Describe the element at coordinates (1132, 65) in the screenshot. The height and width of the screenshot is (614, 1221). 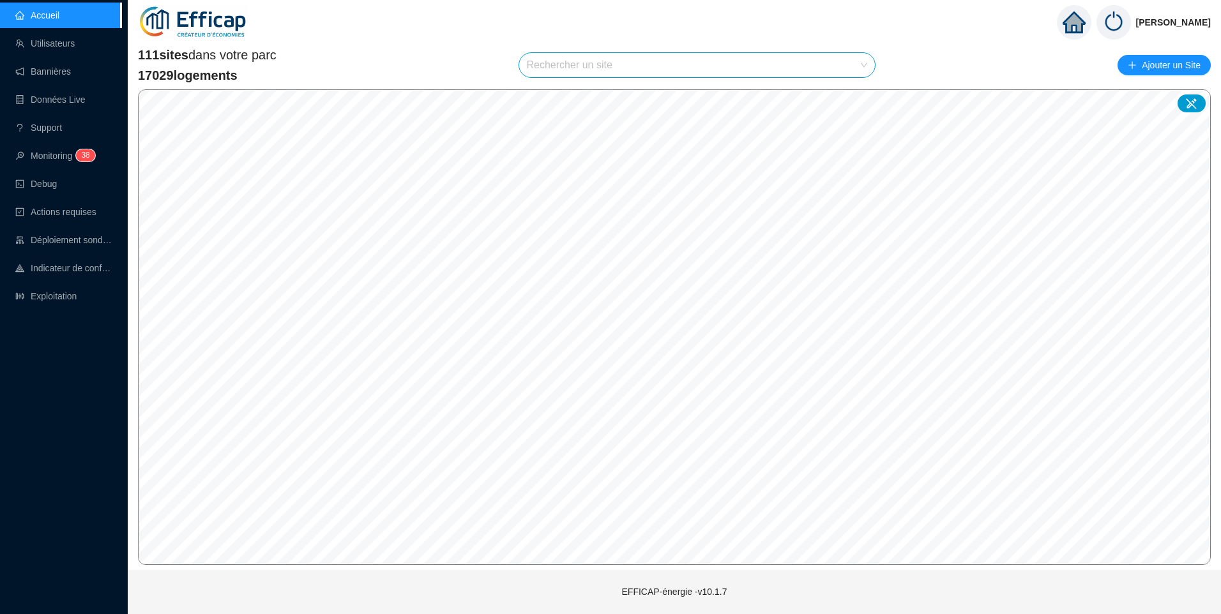
I see `span: plus` at that location.